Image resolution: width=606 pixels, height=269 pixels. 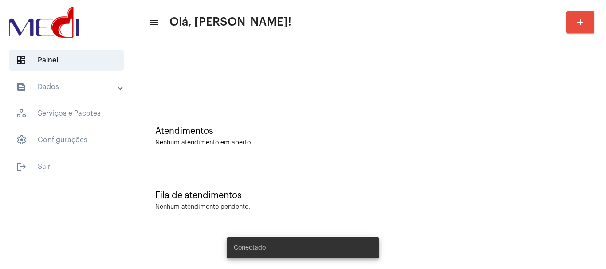 I want to click on img: d3a1b5fa-500b-b90f-5a1c-719c20e9830b.png, so click(x=44, y=22).